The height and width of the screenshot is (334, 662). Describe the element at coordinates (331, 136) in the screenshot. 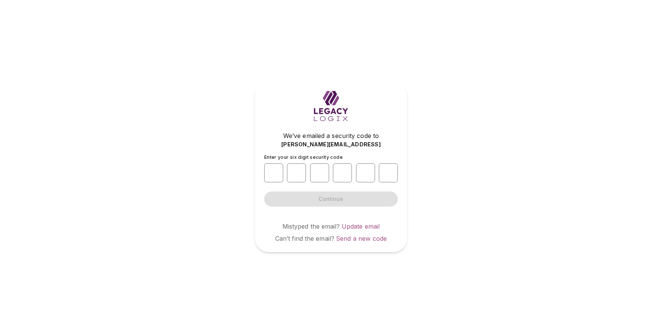

I see `span: We’ve emailed a security code to` at that location.